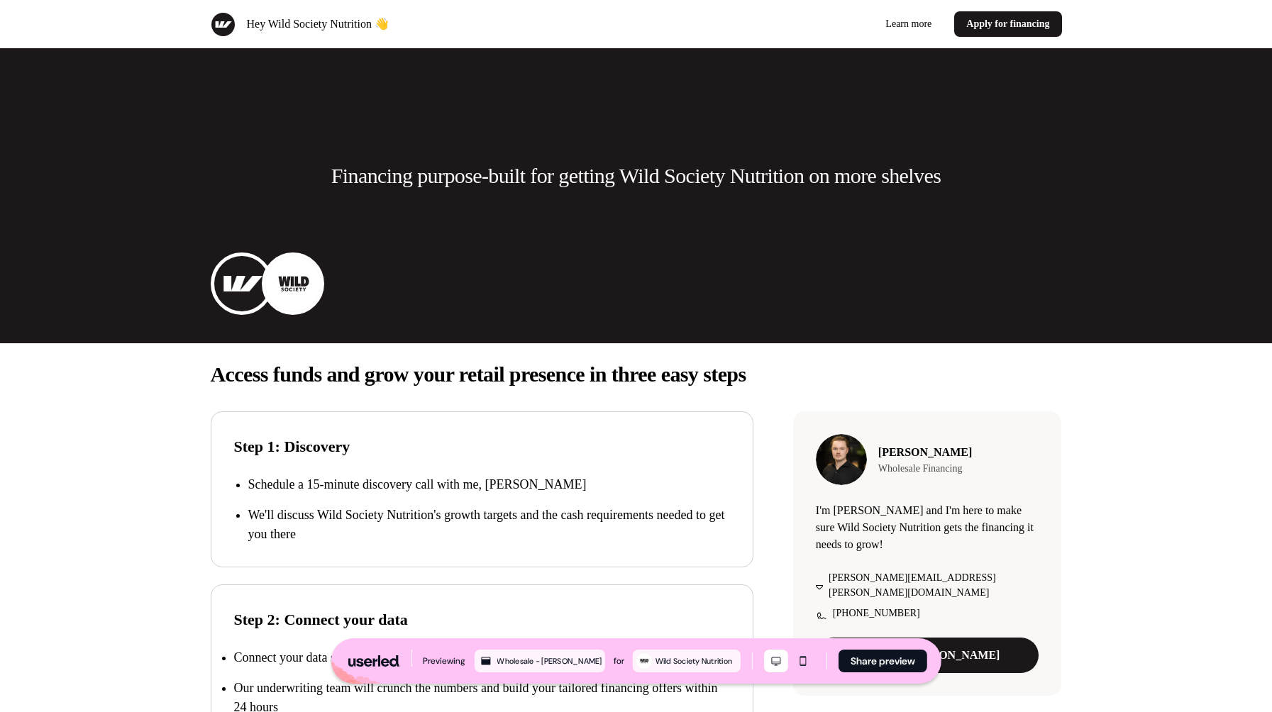  Describe the element at coordinates (409, 658) in the screenshot. I see `p: Connect your data sources to our app. This takes less than 5 minutes` at that location.